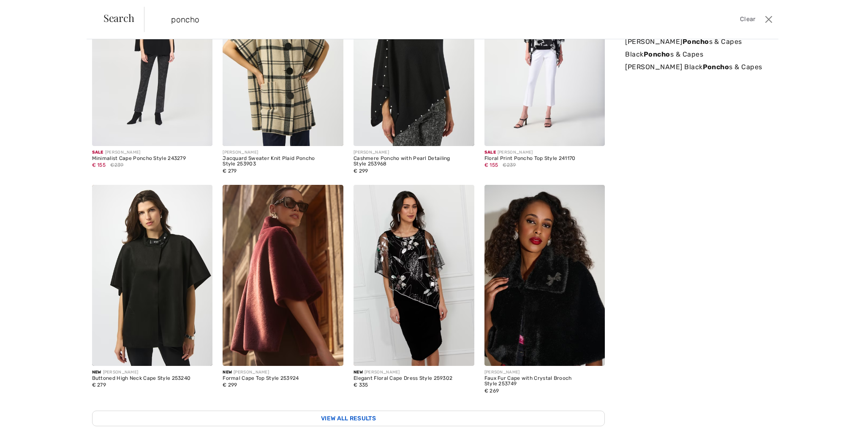 The width and height of the screenshot is (865, 433). I want to click on div: Formal Cape Top Style 253924, so click(283, 379).